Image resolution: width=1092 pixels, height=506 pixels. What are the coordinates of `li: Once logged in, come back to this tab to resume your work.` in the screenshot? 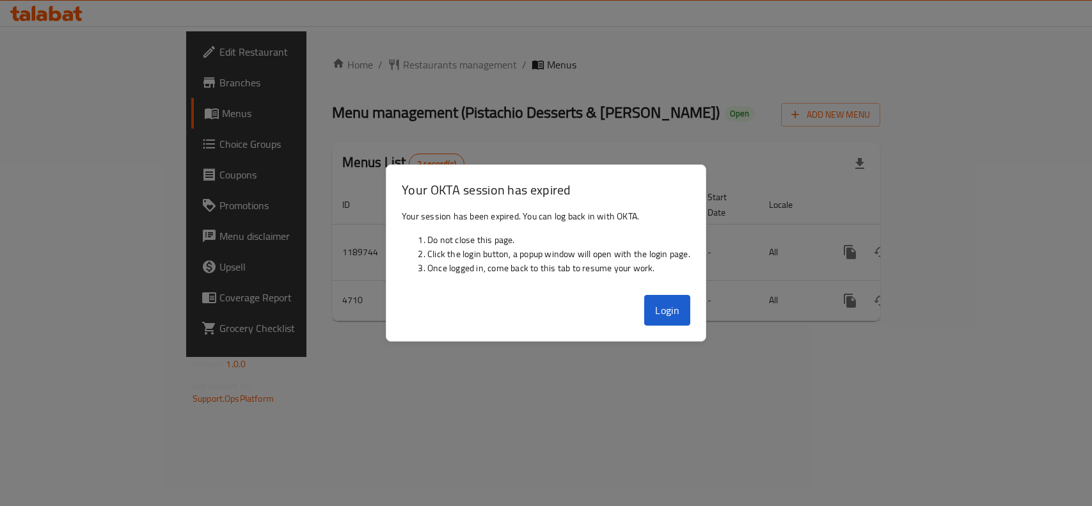 It's located at (559, 268).